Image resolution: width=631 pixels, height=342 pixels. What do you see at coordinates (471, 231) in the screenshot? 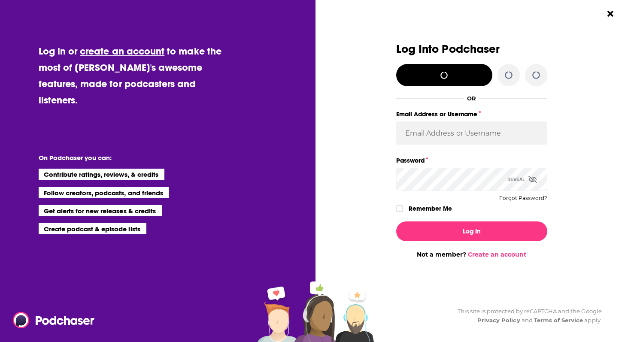
I see `button: Log In` at bounding box center [471, 231].